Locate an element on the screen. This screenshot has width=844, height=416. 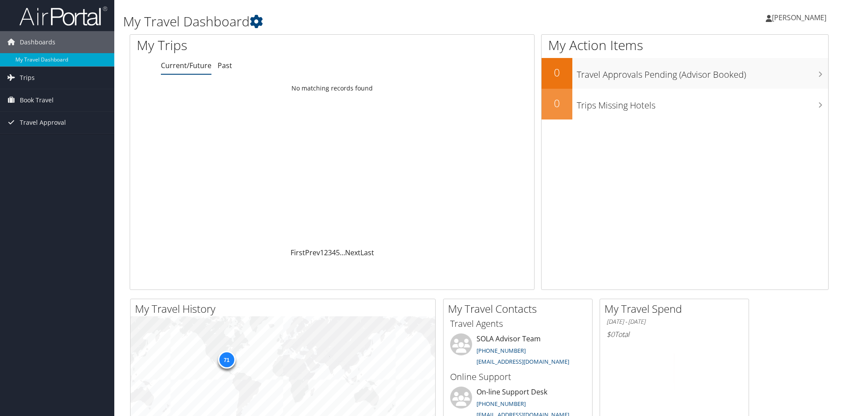
a: 0Travel Approvals Pending (Advisor Booked) is located at coordinates (685, 73).